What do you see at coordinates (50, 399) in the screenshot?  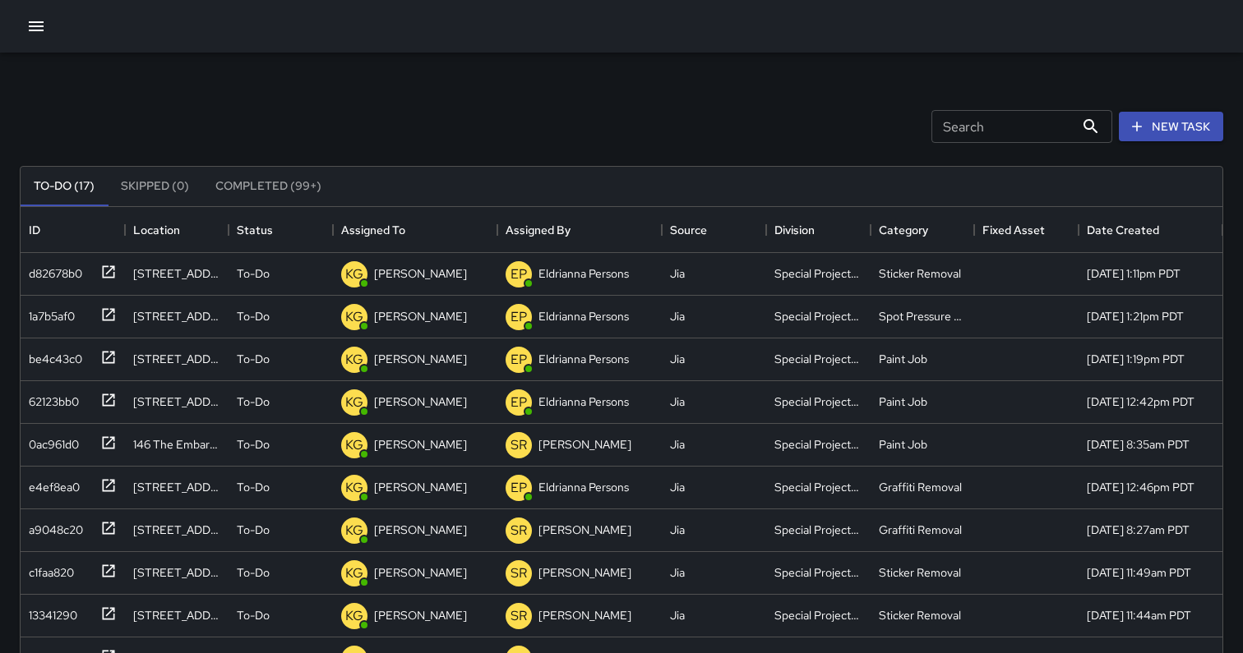 I see `div: 62123bb0` at bounding box center [50, 399].